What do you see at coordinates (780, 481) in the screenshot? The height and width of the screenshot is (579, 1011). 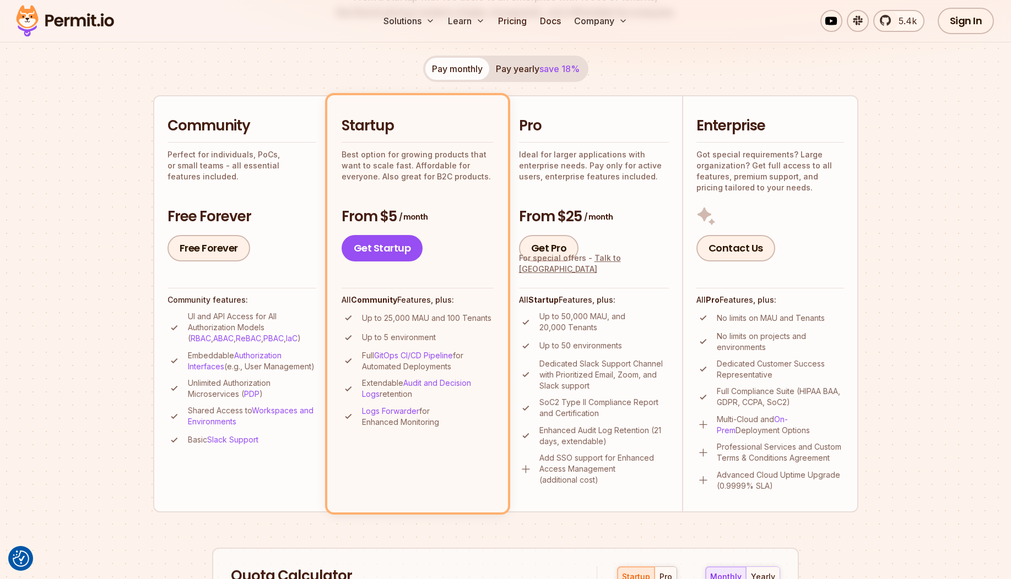 I see `p: Advanced Cloud Uptime Upgrade (0.9999% SLA)` at bounding box center [780, 481].